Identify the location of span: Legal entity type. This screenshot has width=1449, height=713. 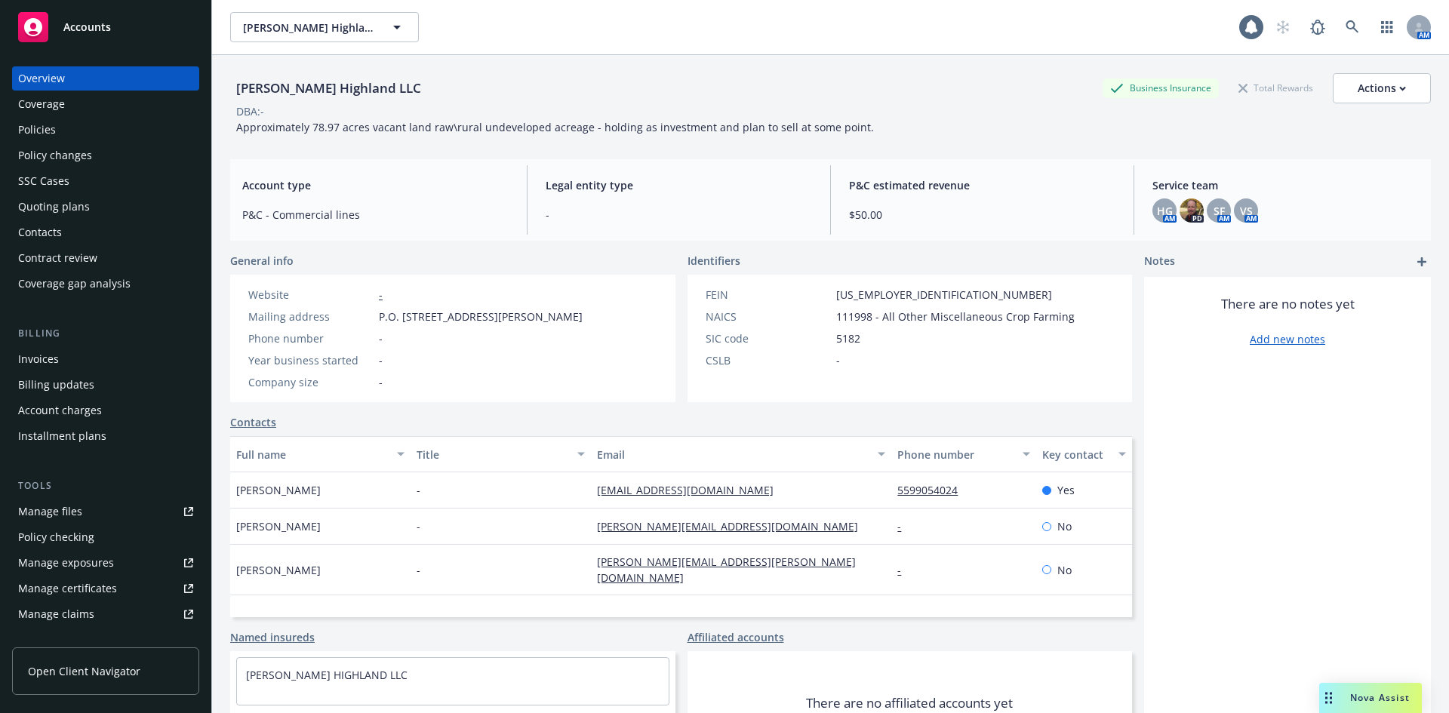
(678, 185).